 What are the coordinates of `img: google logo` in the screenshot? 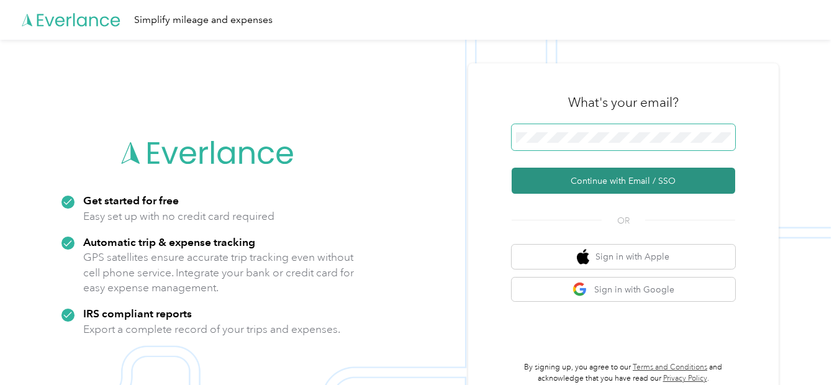 It's located at (580, 289).